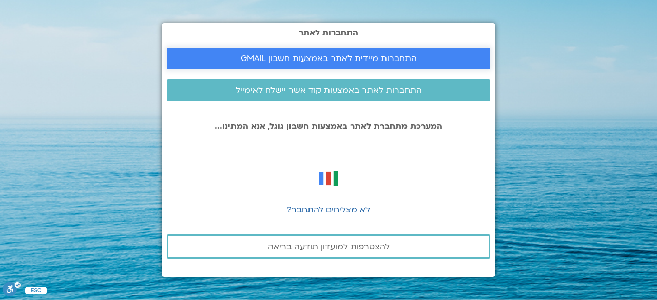  What do you see at coordinates (329, 59) in the screenshot?
I see `span: התחברות מיידית לאתר באמצעות חשבון GMAIL` at bounding box center [329, 59].